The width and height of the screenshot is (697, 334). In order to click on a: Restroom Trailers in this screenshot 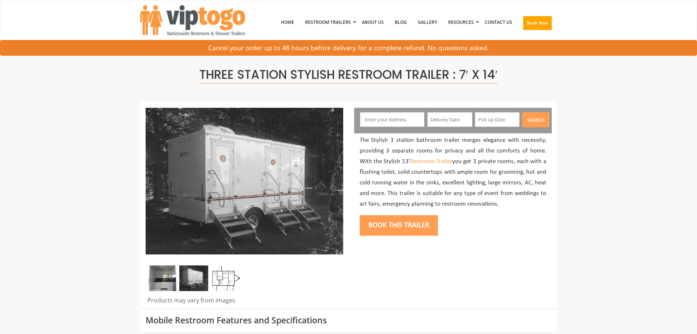, I will do `click(328, 22)`.